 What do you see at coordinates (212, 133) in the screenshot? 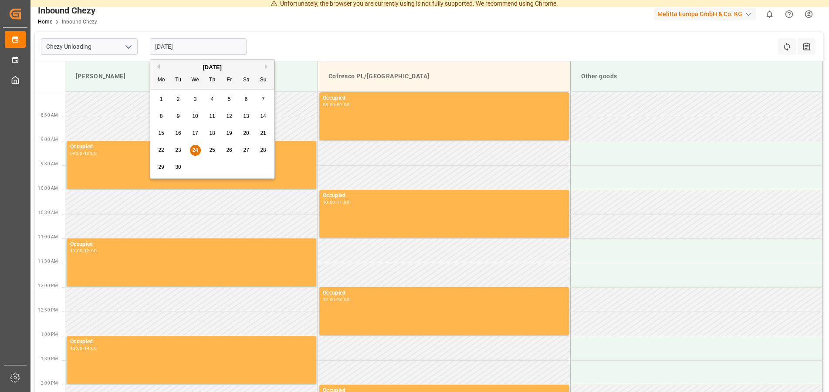
I see `span: 18` at bounding box center [212, 133].